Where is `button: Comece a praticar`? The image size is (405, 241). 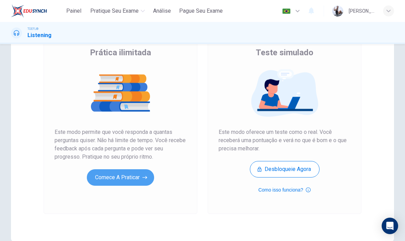
button: Comece a praticar is located at coordinates (121, 178).